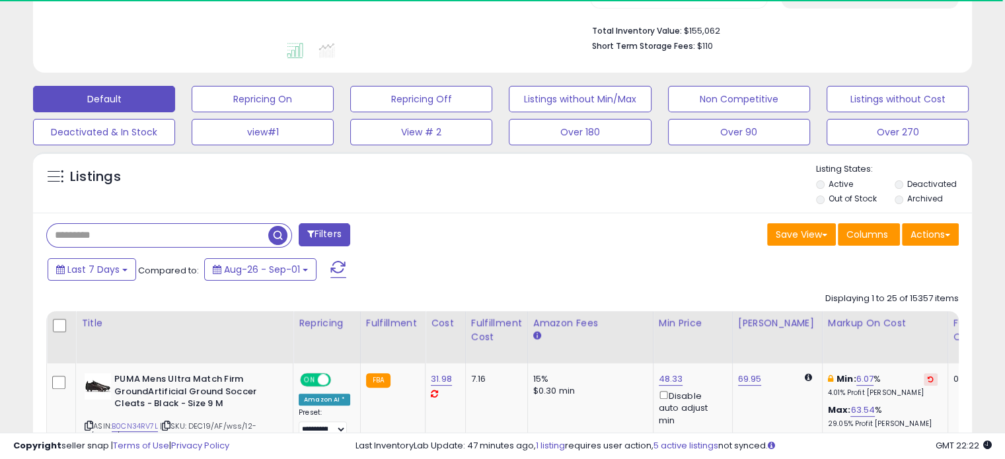 Image resolution: width=1005 pixels, height=459 pixels. Describe the element at coordinates (846, 379) in the screenshot. I see `b: Min:` at that location.